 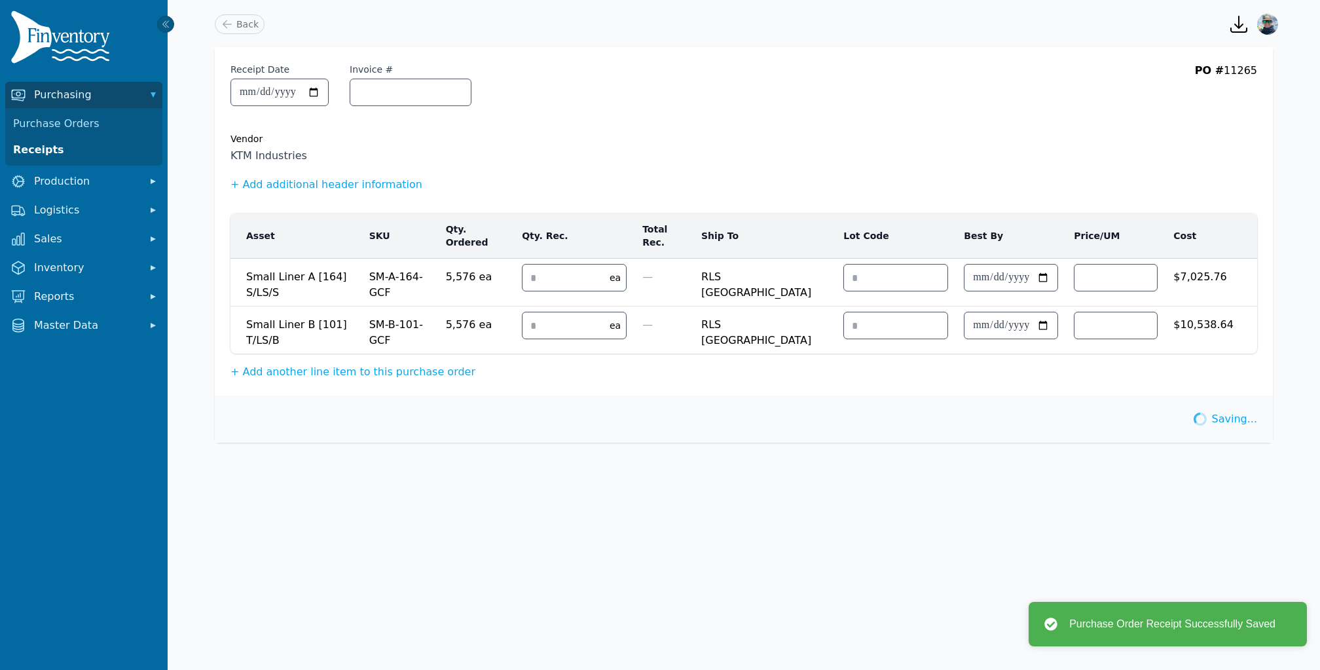 I want to click on th: Qty. Rec., so click(x=574, y=236).